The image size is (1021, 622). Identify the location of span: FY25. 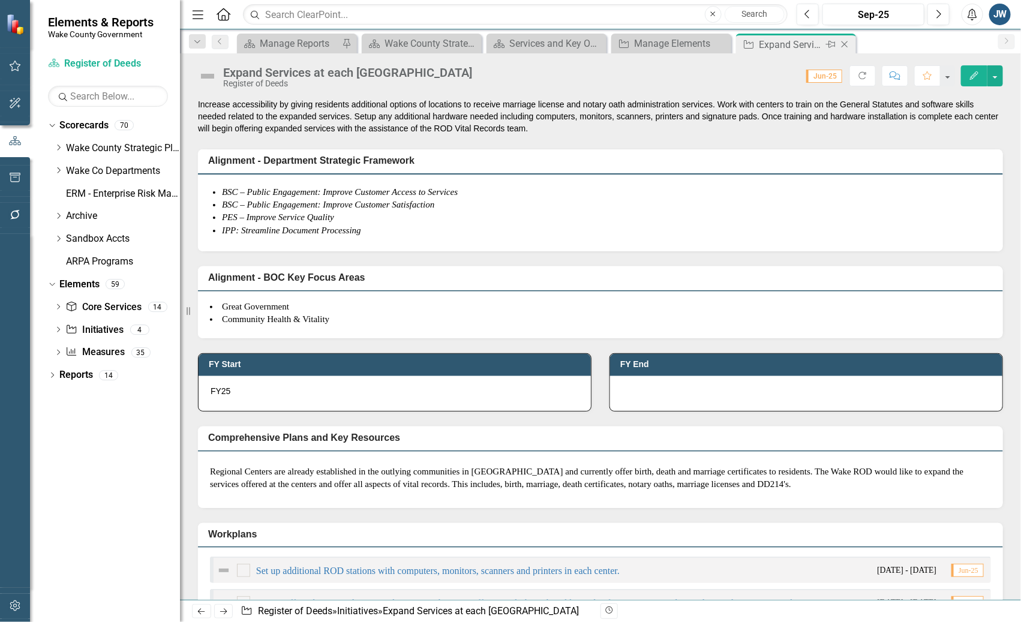
(220, 391).